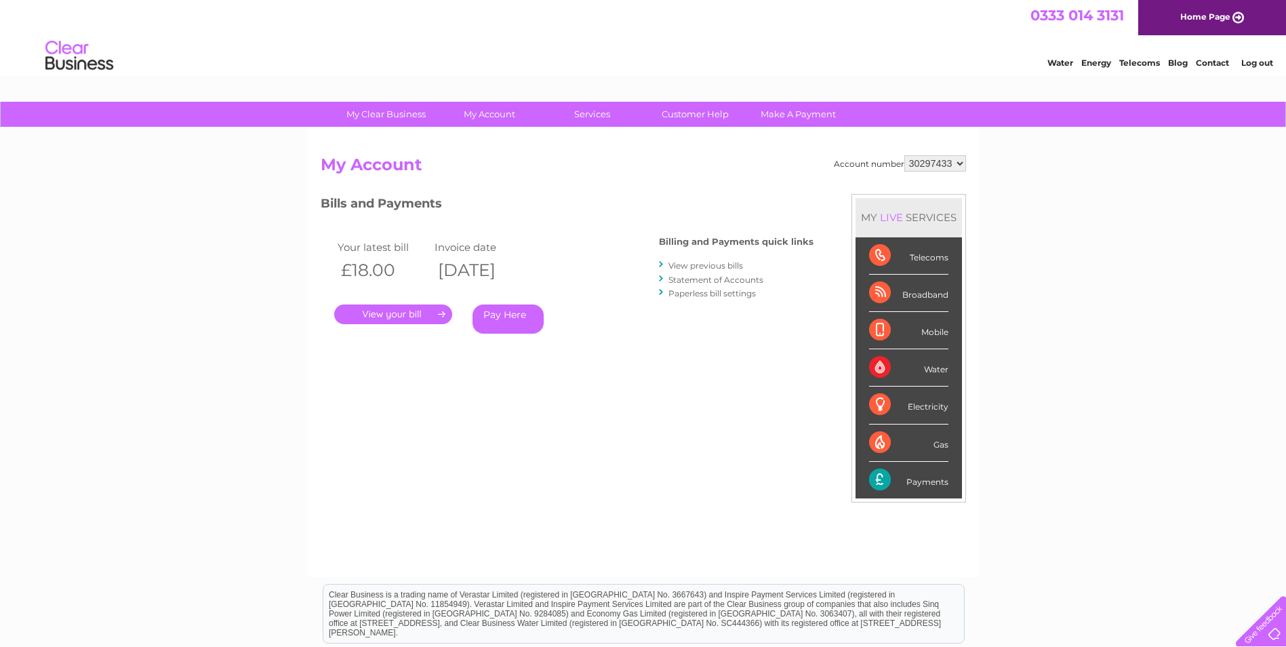 Image resolution: width=1286 pixels, height=647 pixels. What do you see at coordinates (480, 247) in the screenshot?
I see `td: Invoice date` at bounding box center [480, 247].